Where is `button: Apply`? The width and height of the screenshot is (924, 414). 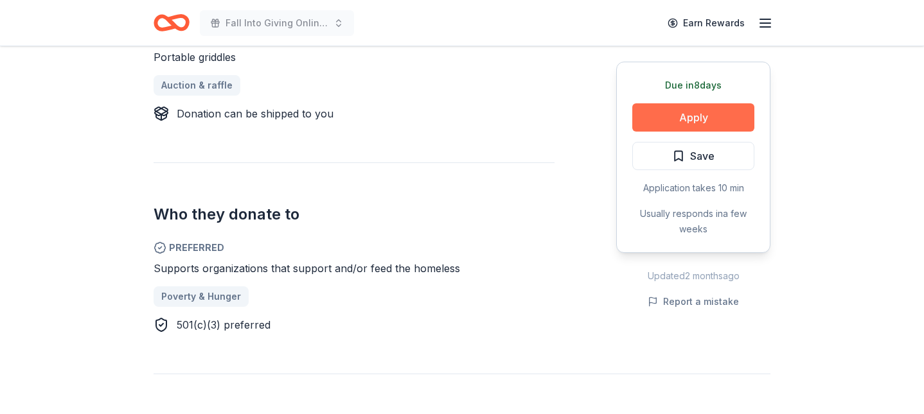
button: Apply is located at coordinates (693, 118).